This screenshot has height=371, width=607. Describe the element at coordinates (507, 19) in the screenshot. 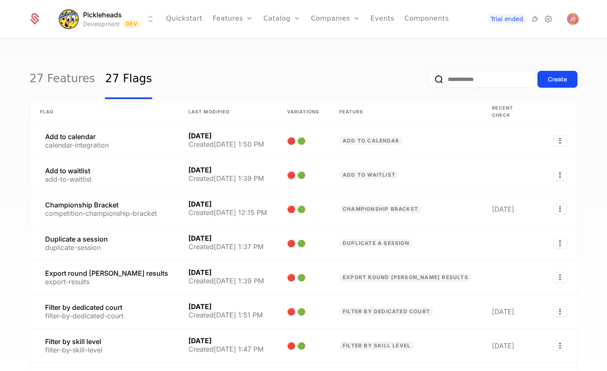

I see `span: Trial ended` at that location.